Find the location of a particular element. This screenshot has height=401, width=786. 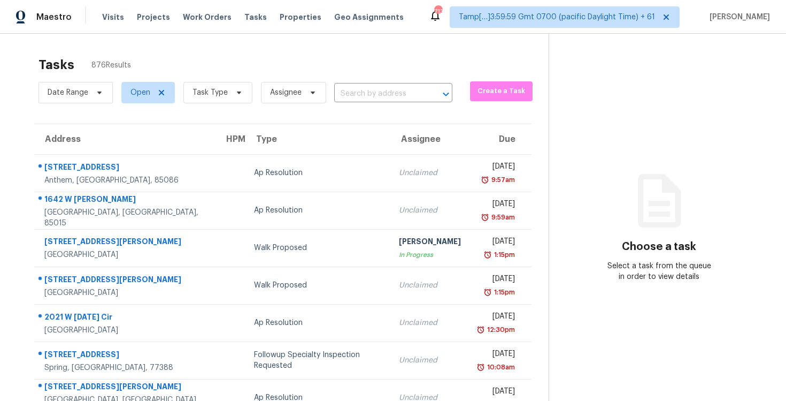

span: Create a Task is located at coordinates (502, 91).